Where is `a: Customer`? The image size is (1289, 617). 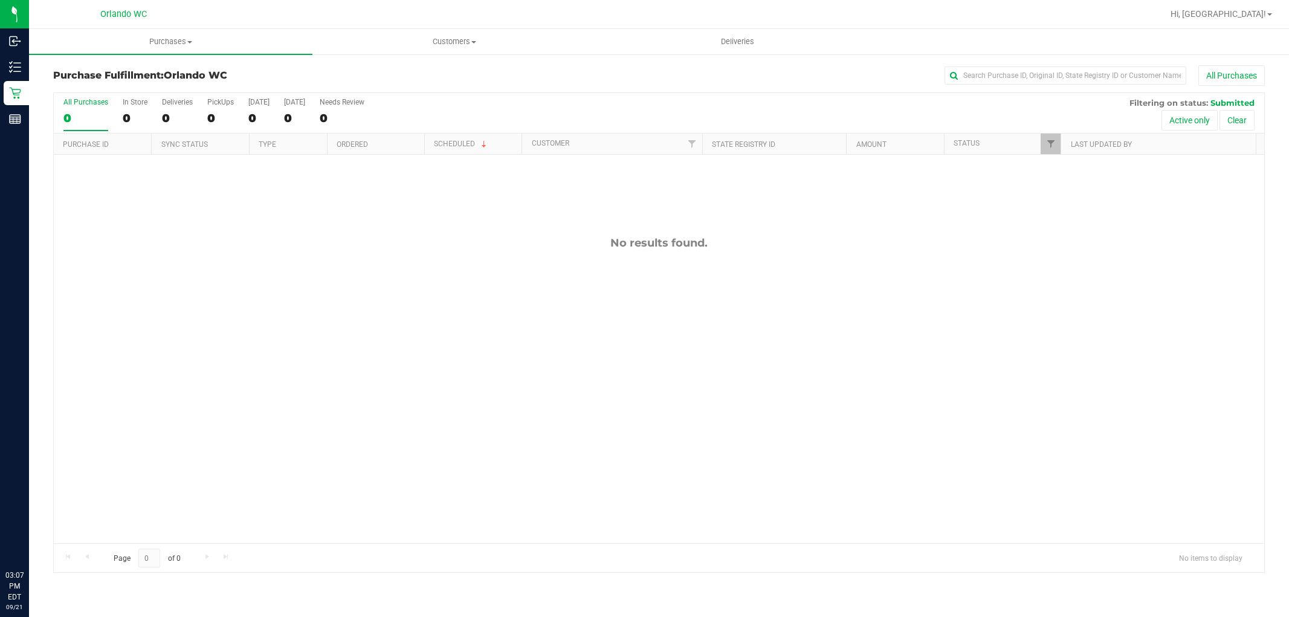
a: Customer is located at coordinates (551, 143).